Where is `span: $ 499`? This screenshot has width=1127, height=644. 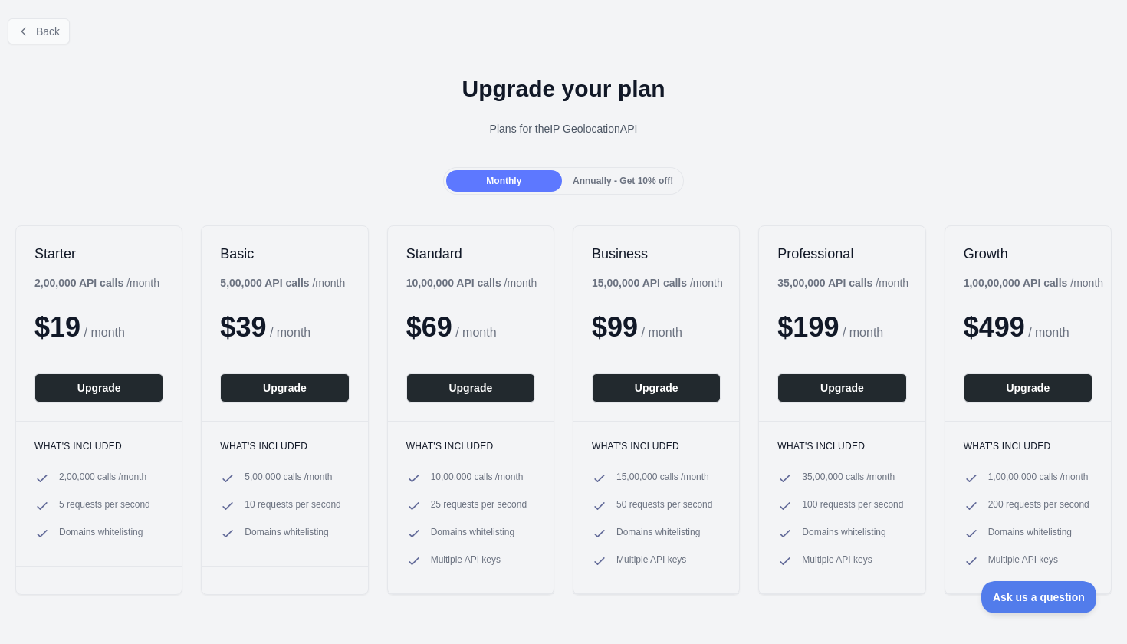
span: $ 499 is located at coordinates (994, 327).